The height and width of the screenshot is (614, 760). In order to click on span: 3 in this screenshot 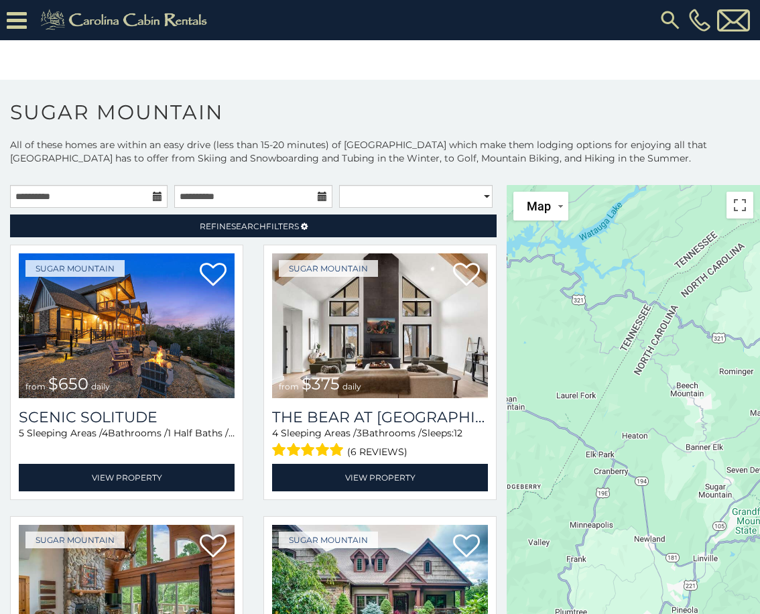, I will do `click(359, 433)`.